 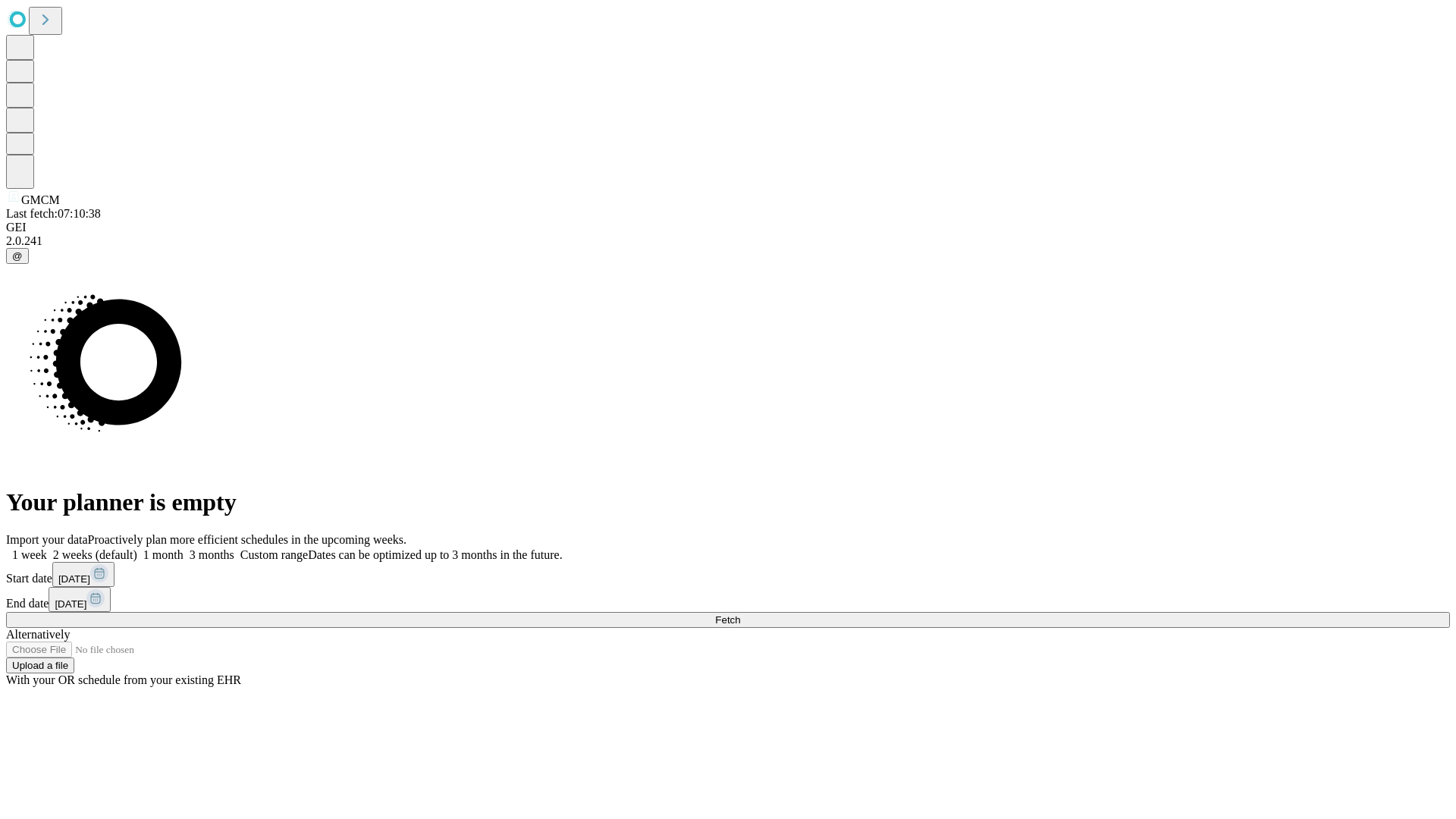 What do you see at coordinates (29, 554) in the screenshot?
I see `span: 1 week` at bounding box center [29, 554].